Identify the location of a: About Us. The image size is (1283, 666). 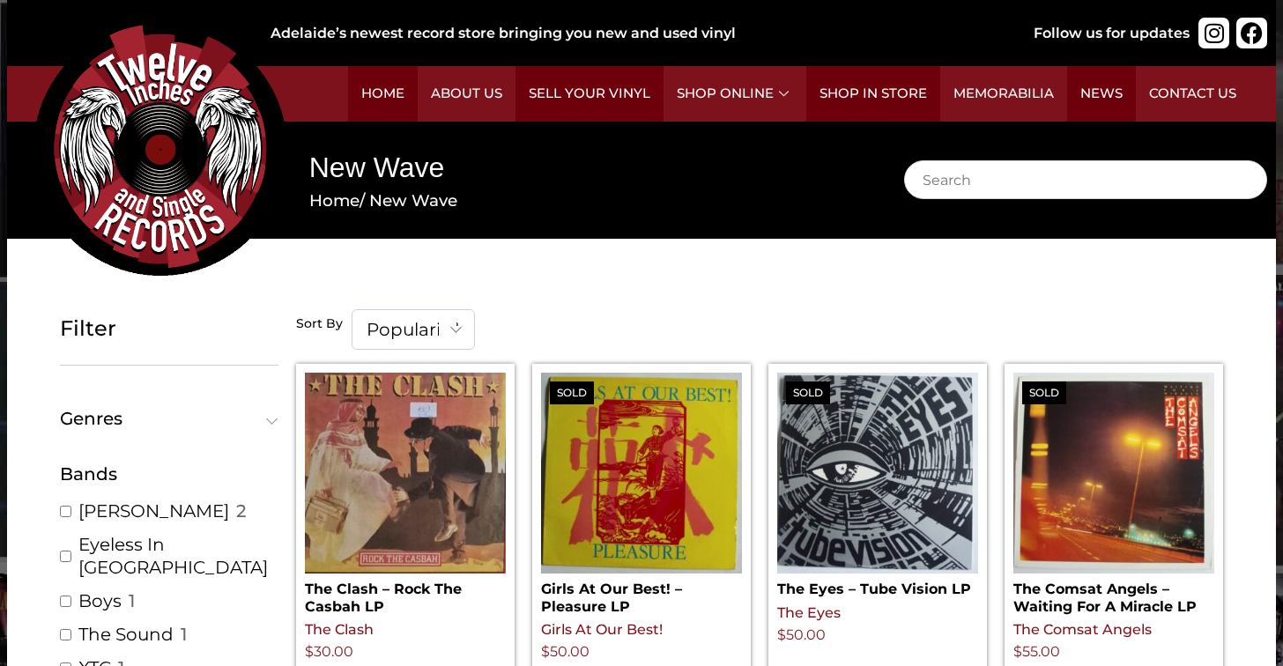
(466, 93).